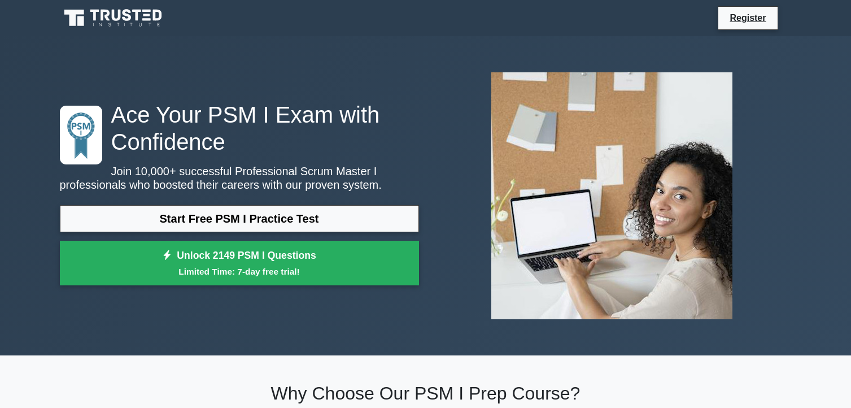  I want to click on h1: Ace Your PSM I Exam with Confidence, so click(239, 128).